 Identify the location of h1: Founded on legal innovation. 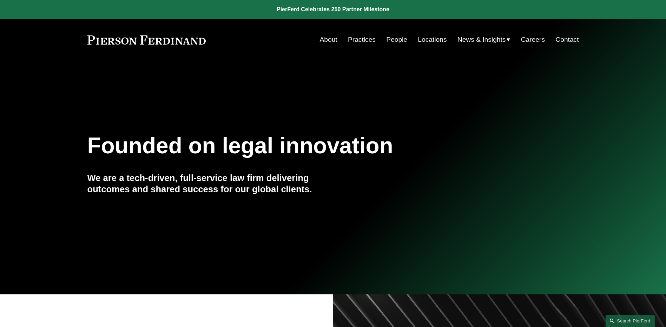
(292, 146).